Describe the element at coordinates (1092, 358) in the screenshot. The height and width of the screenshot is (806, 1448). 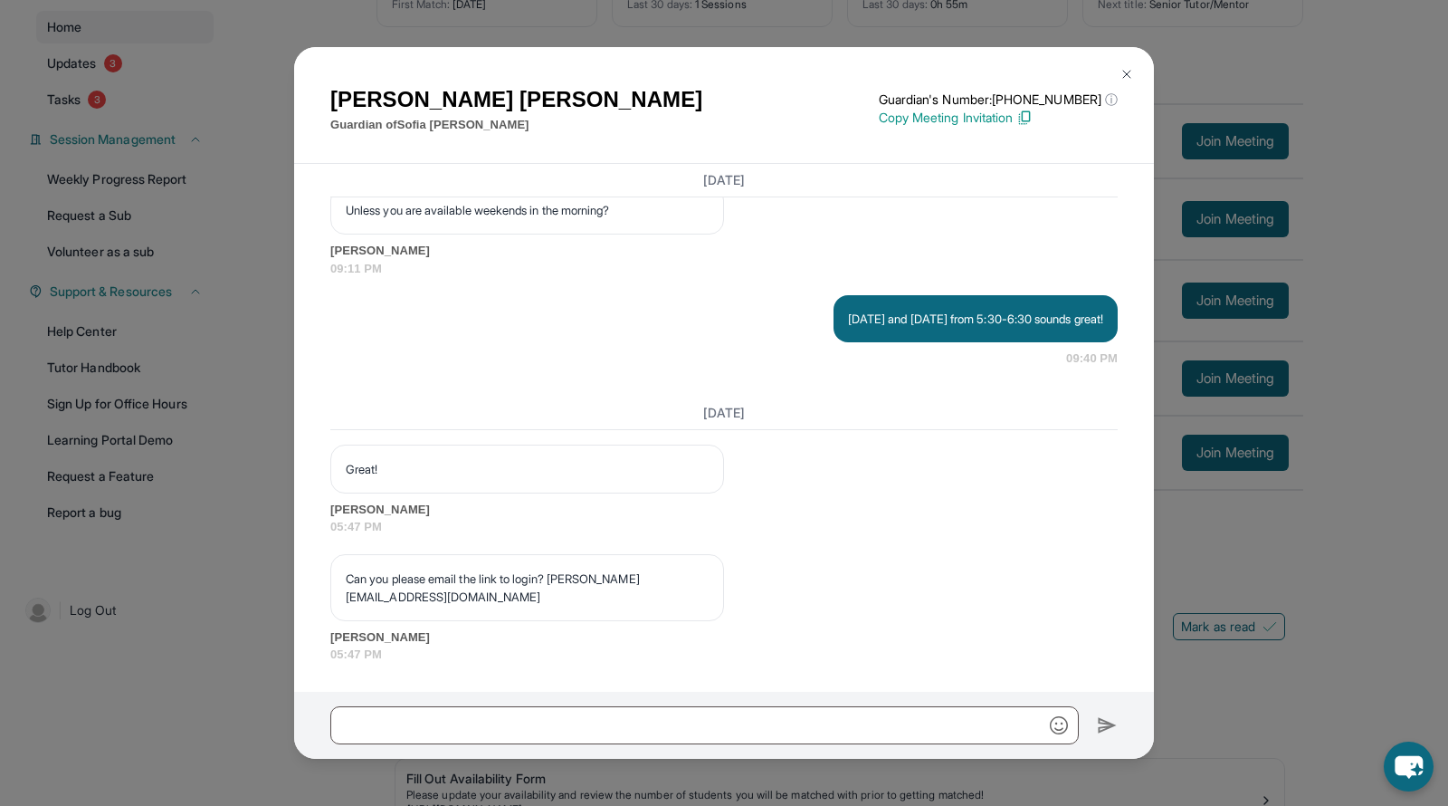
I see `span: 09:40 PM` at that location.